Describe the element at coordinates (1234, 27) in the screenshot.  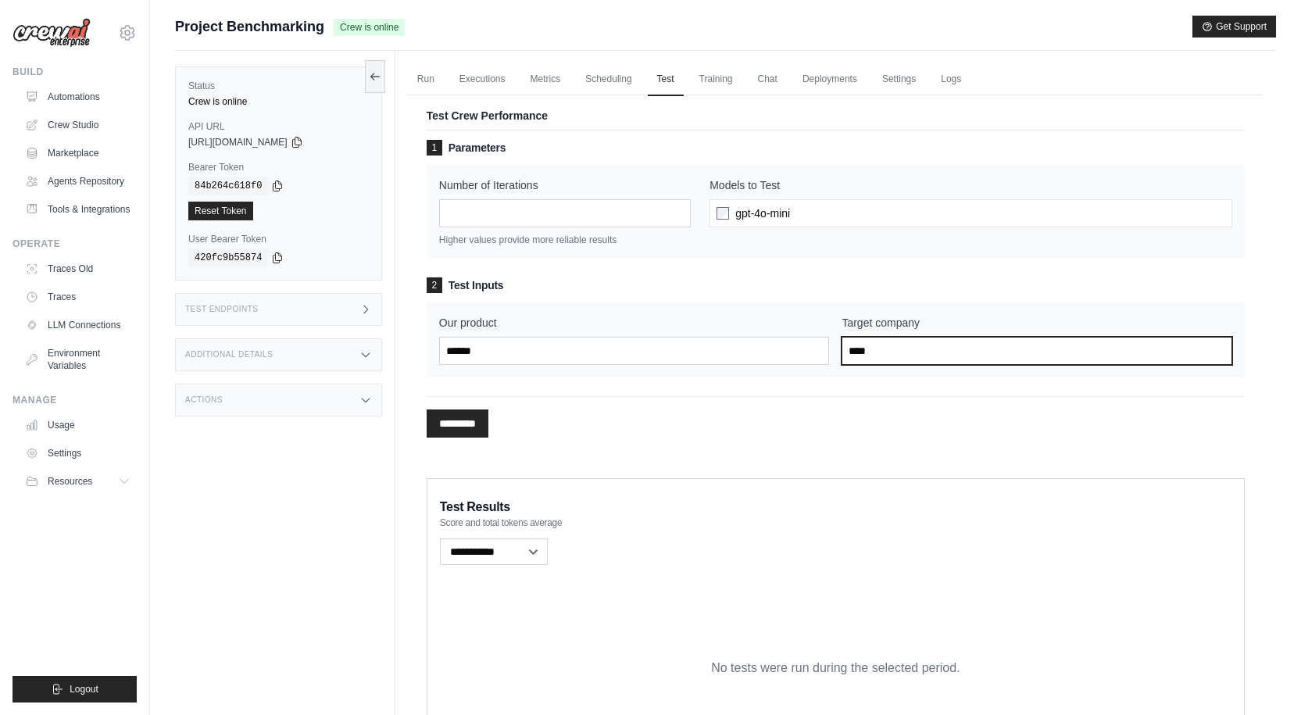
I see `button: Get Support` at that location.